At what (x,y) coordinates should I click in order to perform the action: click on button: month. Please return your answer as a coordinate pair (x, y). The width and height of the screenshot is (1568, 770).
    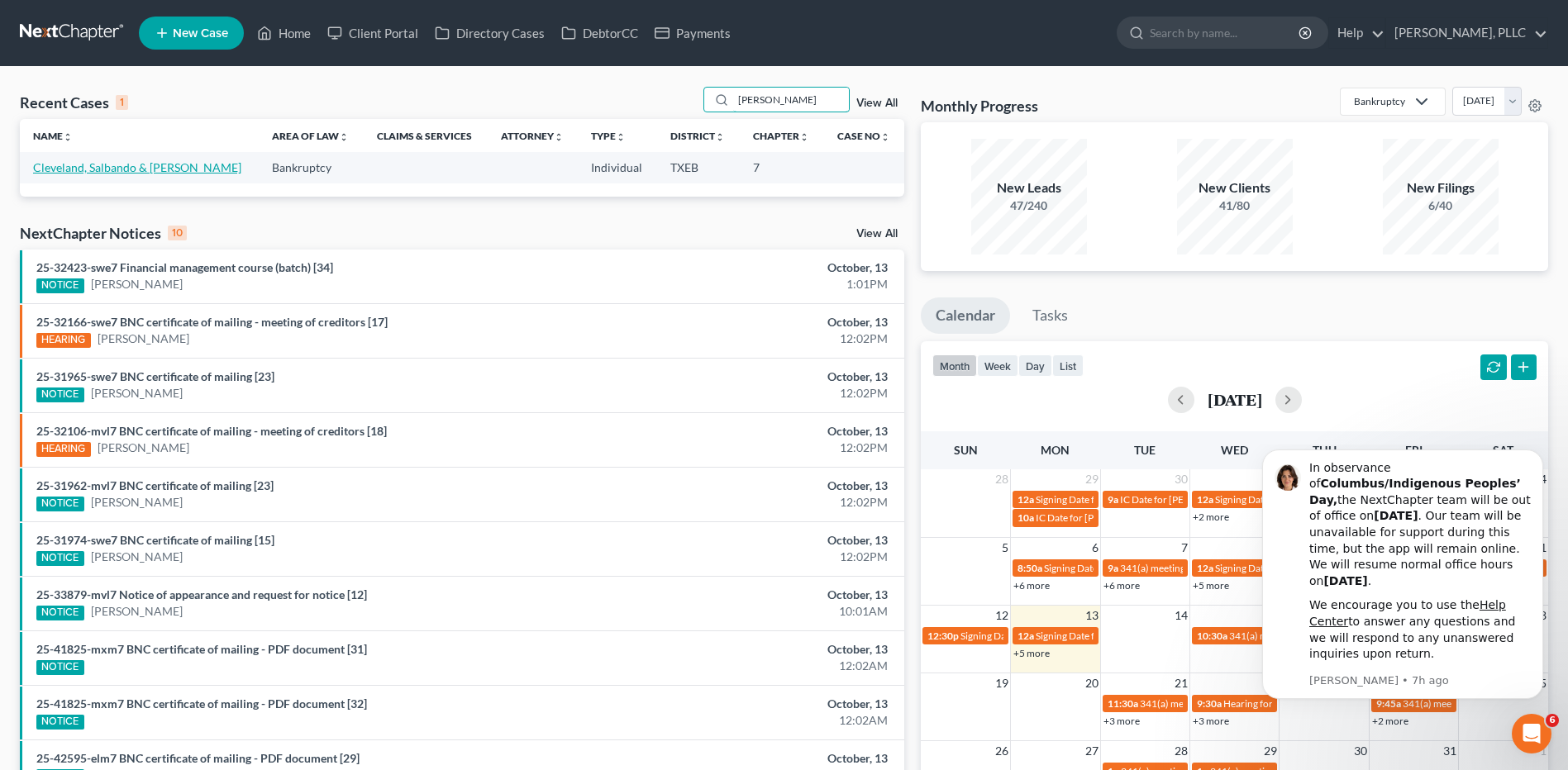
    Looking at the image, I should click on (954, 365).